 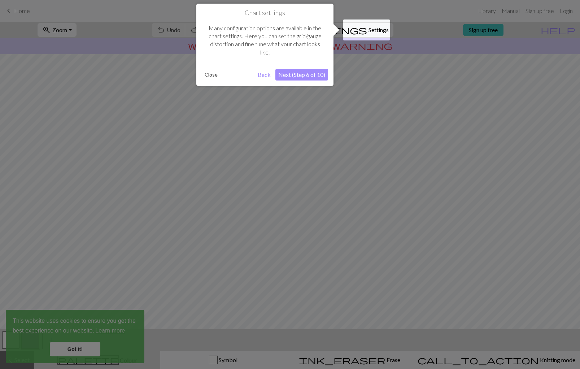 What do you see at coordinates (265, 45) in the screenshot?
I see `div: Chart settings` at bounding box center [265, 45].